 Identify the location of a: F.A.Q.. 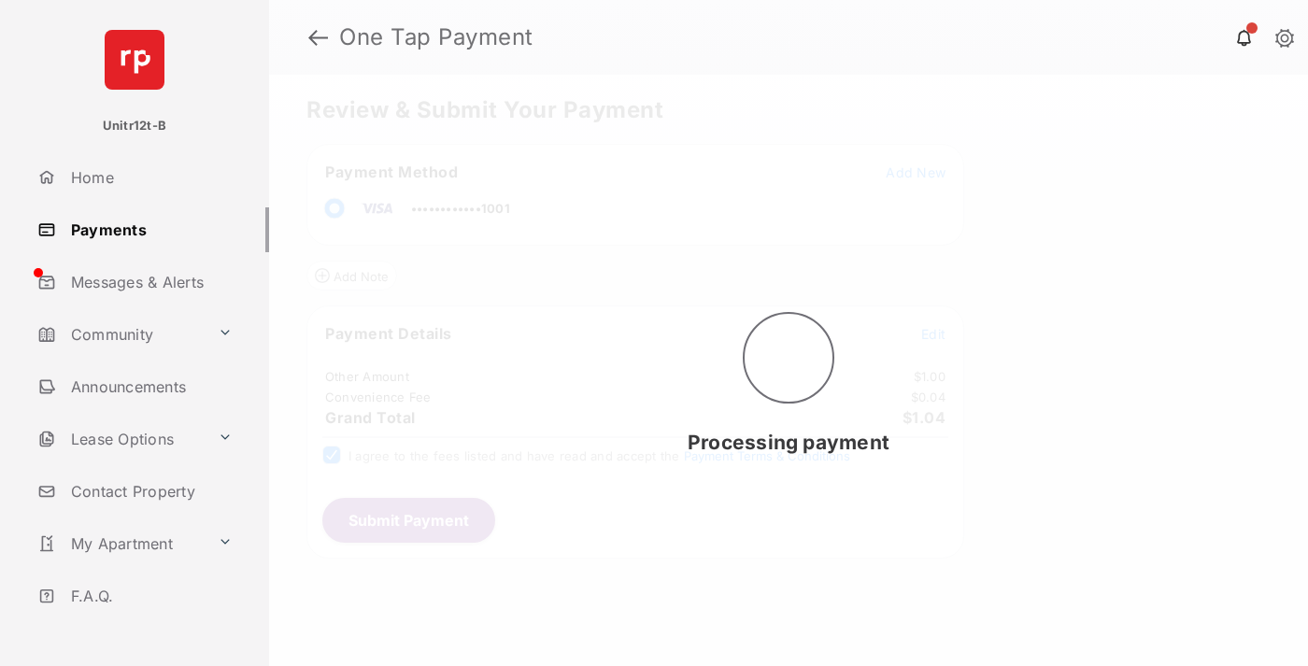
(149, 596).